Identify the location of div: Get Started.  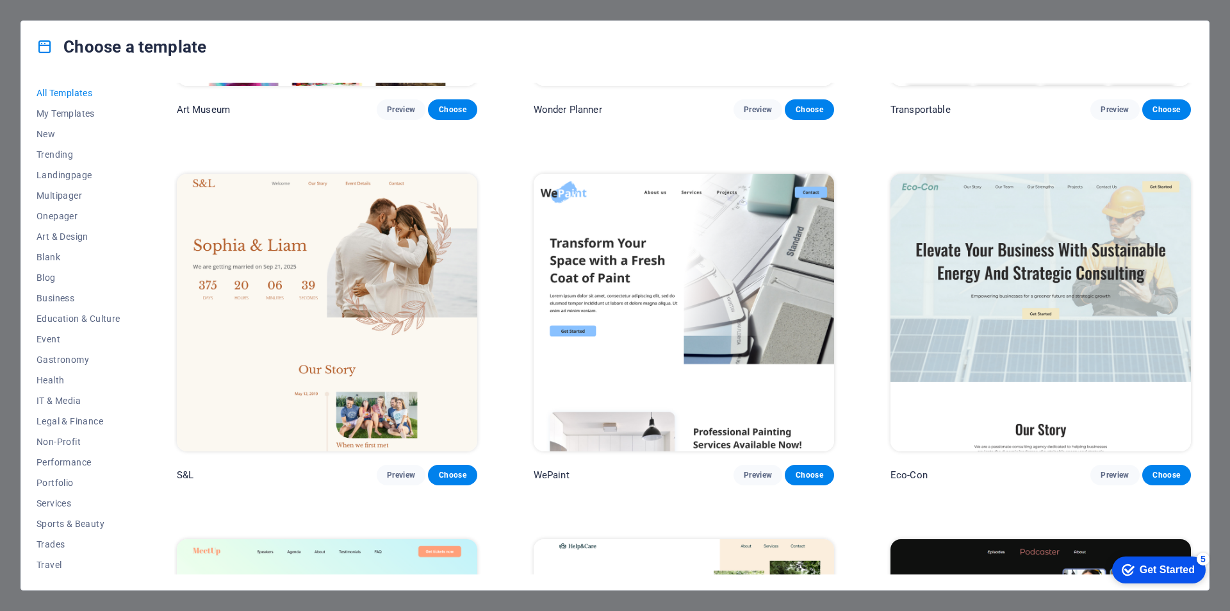
(65, 20).